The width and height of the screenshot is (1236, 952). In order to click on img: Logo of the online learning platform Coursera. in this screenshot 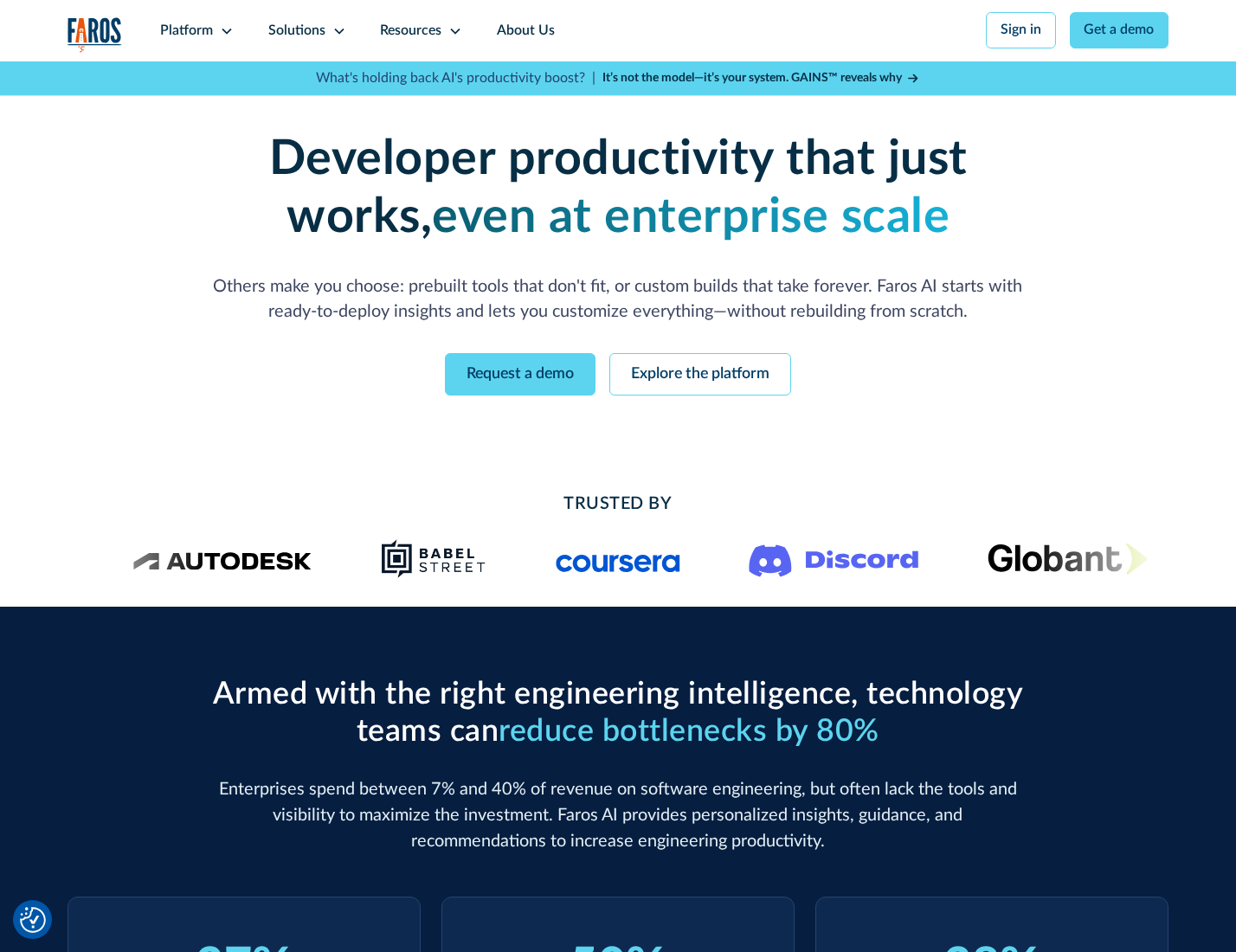, I will do `click(618, 559)`.